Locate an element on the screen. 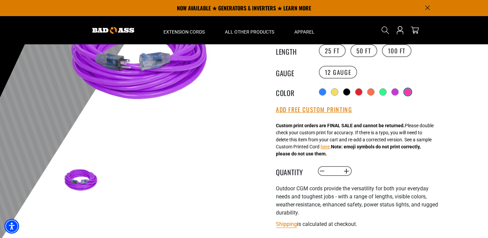  div: Please double check your custom print for accuracy. If there is a typo, you will need to delete t... is located at coordinates (355, 140).